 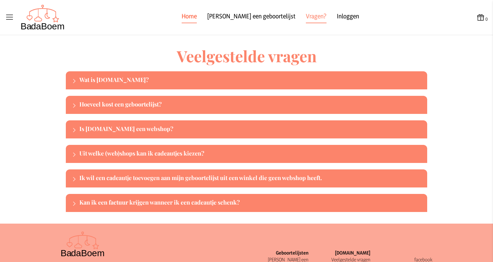 I want to click on a: Inloggen, so click(x=347, y=17).